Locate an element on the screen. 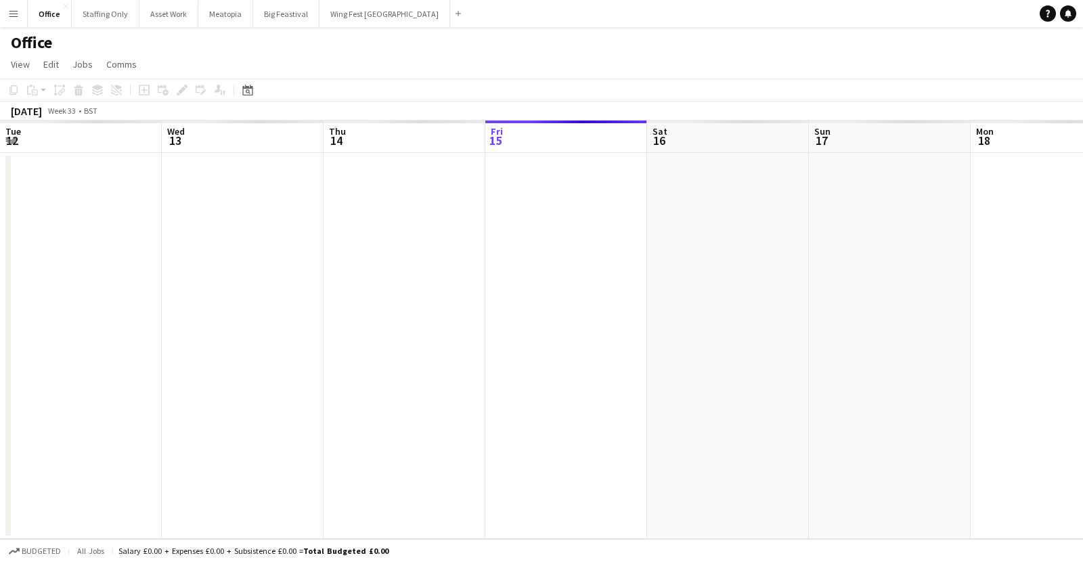 This screenshot has width=1083, height=562. button: Big Feastival is located at coordinates (286, 14).